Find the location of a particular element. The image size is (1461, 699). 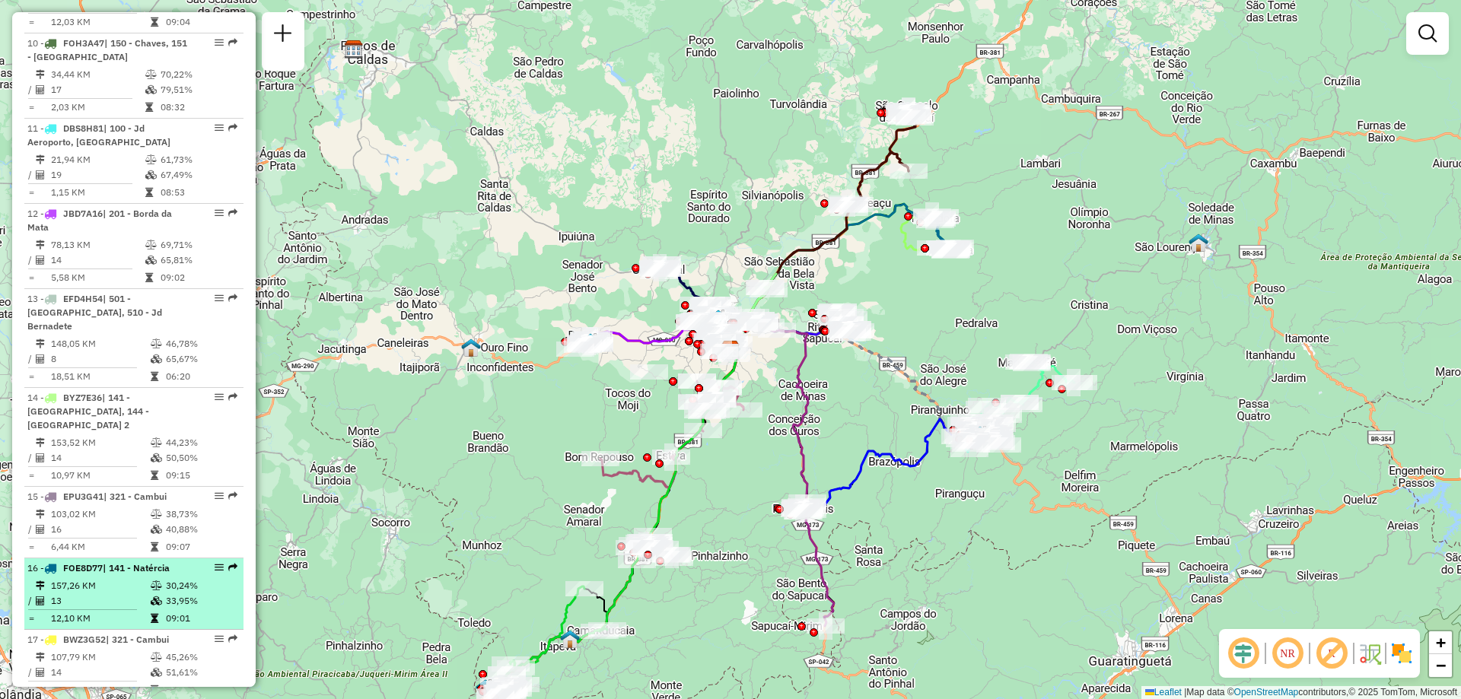

img: Exibir/Ocultar setores is located at coordinates (1401, 653).